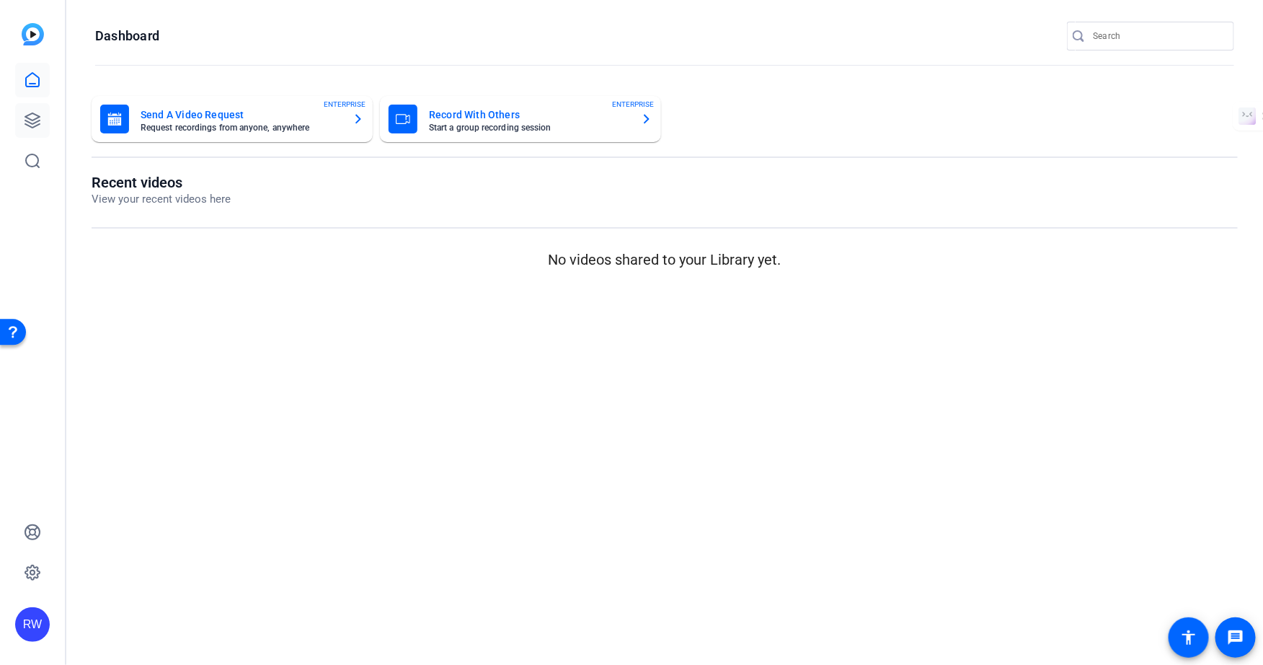 Image resolution: width=1263 pixels, height=665 pixels. What do you see at coordinates (161, 182) in the screenshot?
I see `h1: Recent videos` at bounding box center [161, 182].